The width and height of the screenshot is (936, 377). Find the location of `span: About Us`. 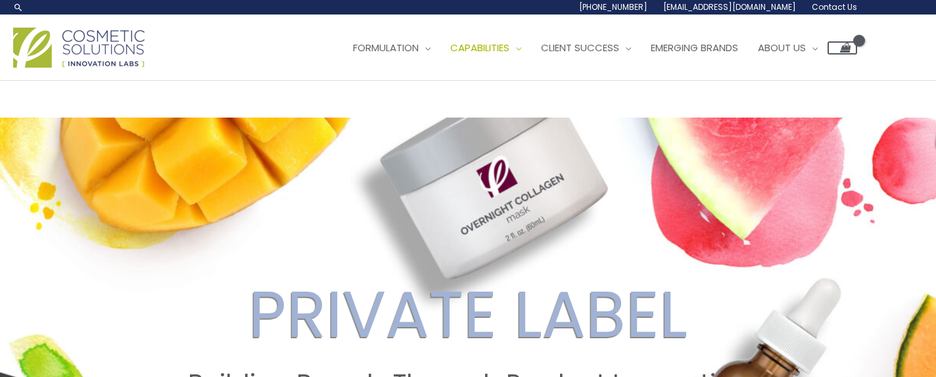

span: About Us is located at coordinates (782, 47).